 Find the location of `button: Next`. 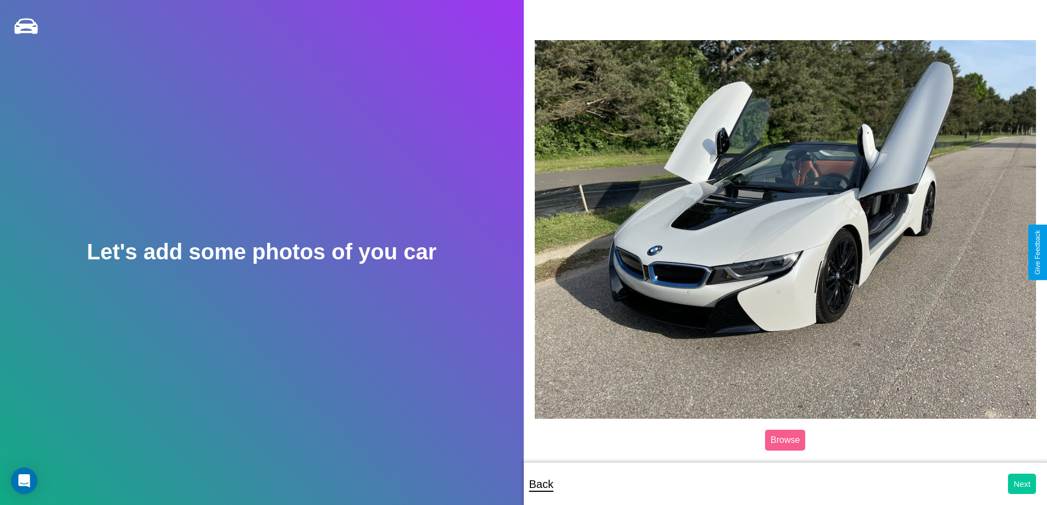

button: Next is located at coordinates (1022, 484).